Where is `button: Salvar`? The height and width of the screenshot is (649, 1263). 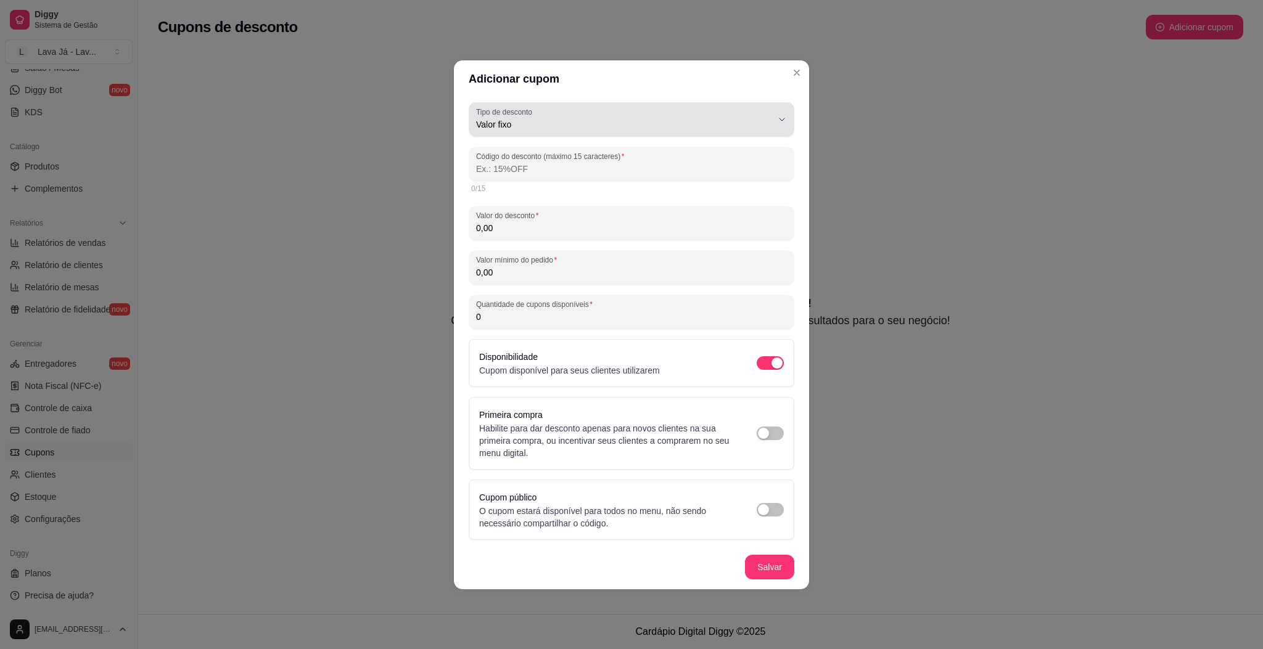
button: Salvar is located at coordinates (770, 567).